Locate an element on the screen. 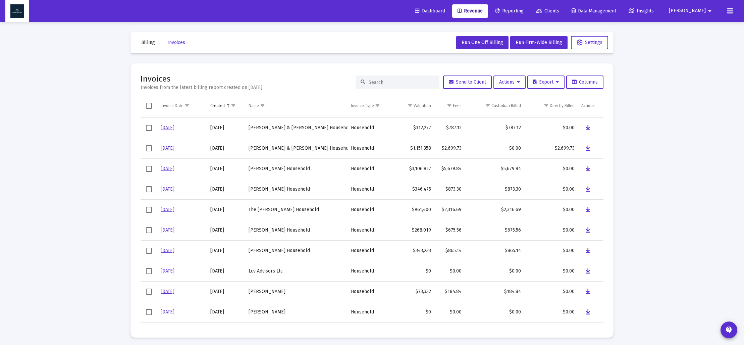  a: Dashboard is located at coordinates (430, 11).